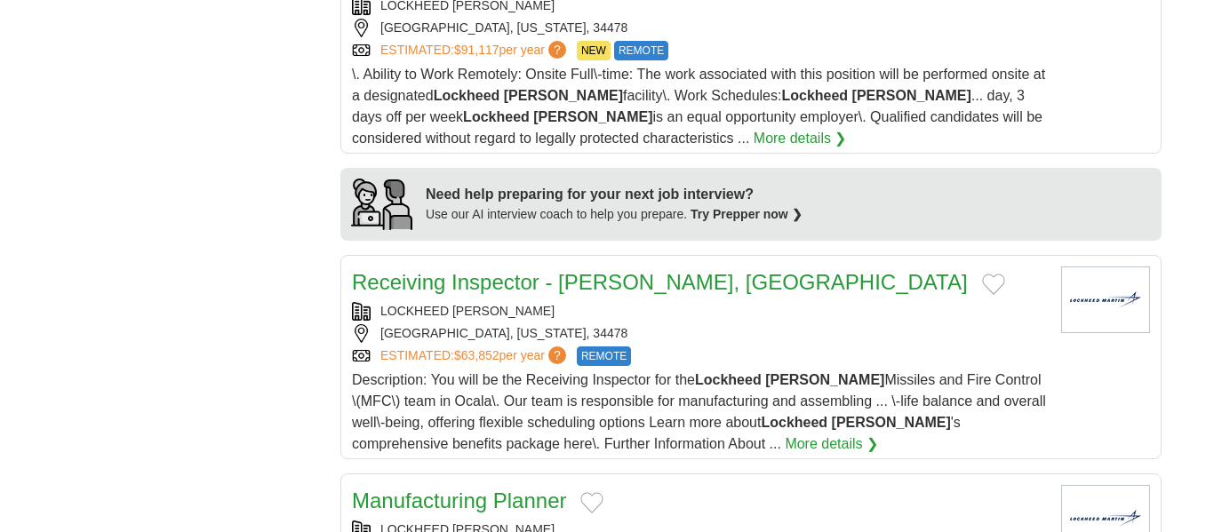 Image resolution: width=1214 pixels, height=532 pixels. What do you see at coordinates (698, 106) in the screenshot?
I see `span: \. Ability to Work Remotely: Onsite Full\-time: The work associated with this position will be pe...` at bounding box center [698, 106].